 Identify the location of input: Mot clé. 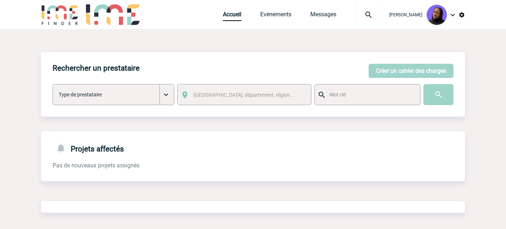
(371, 95).